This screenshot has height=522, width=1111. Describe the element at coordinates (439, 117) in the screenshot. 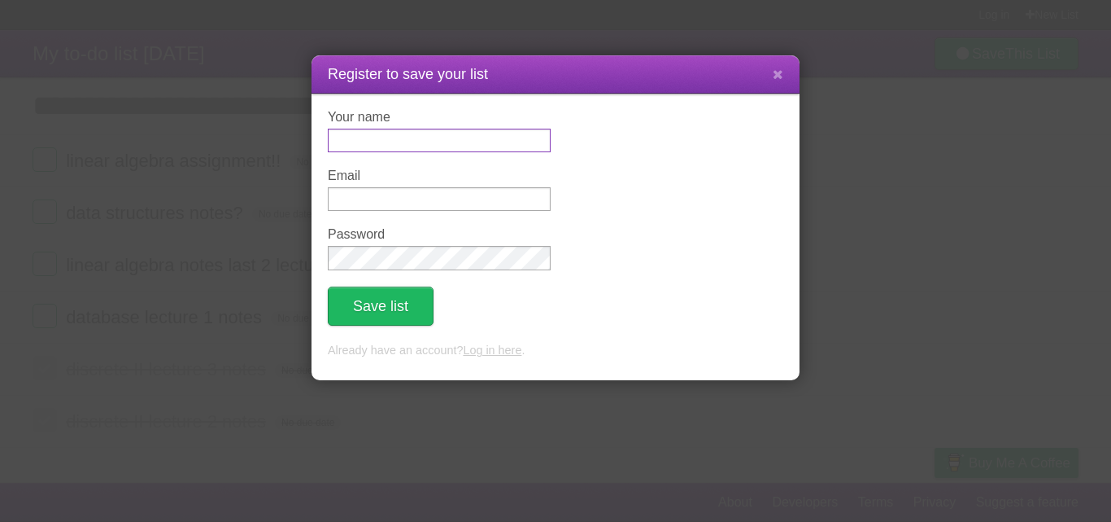

I see `label: Your name` at that location.